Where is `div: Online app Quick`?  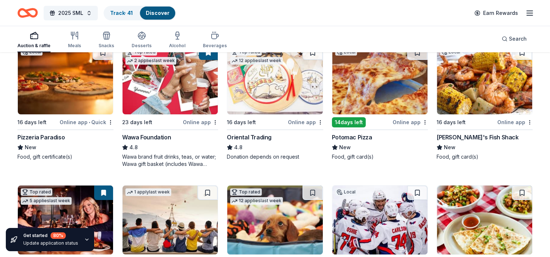 div: Online app Quick is located at coordinates (87, 122).